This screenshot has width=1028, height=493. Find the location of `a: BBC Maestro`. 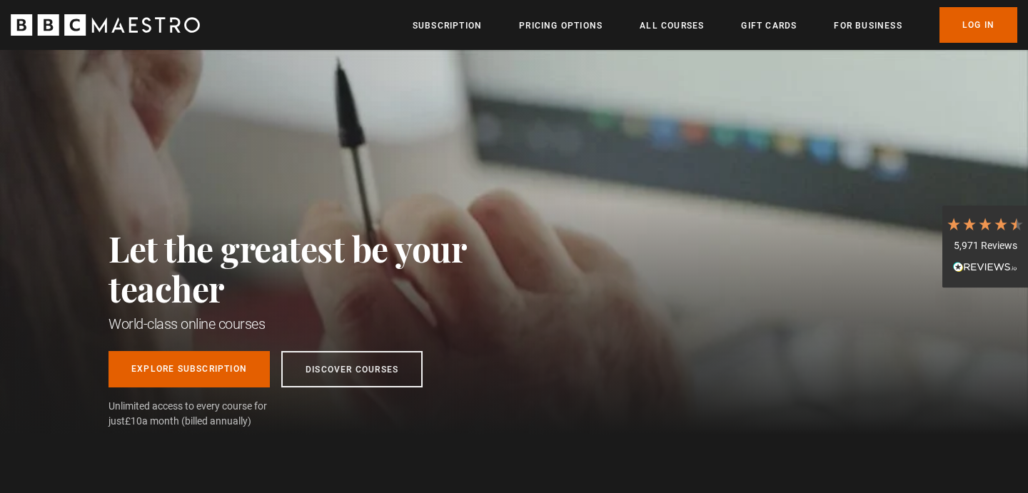

a: BBC Maestro is located at coordinates (105, 25).